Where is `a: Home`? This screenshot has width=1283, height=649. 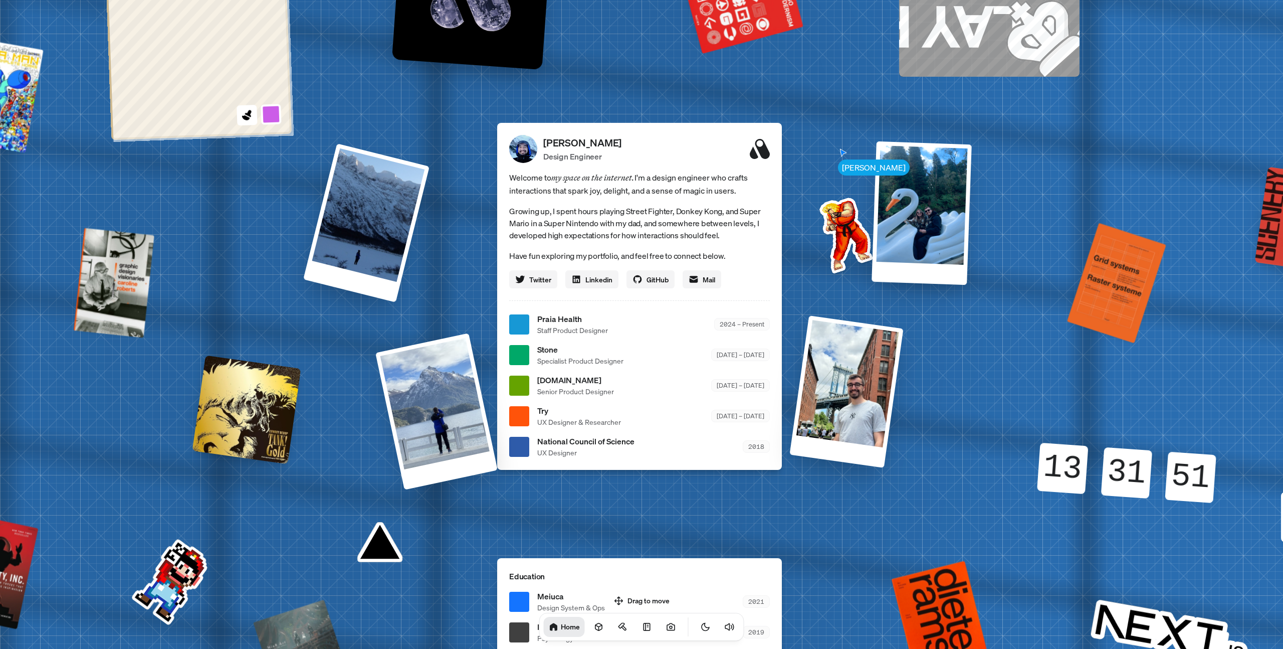 a: Home is located at coordinates (564, 626).